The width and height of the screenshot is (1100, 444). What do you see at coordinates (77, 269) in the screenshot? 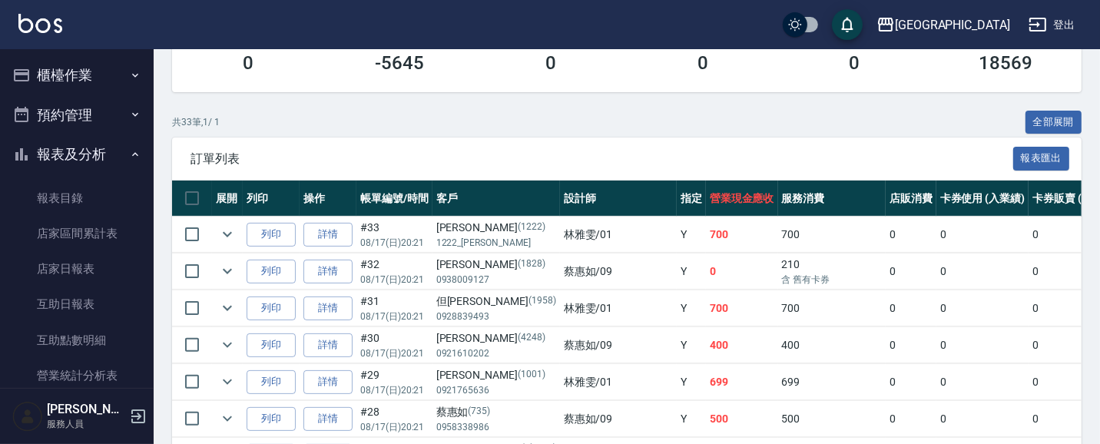
I see `a: 店家日報表` at bounding box center [77, 269].